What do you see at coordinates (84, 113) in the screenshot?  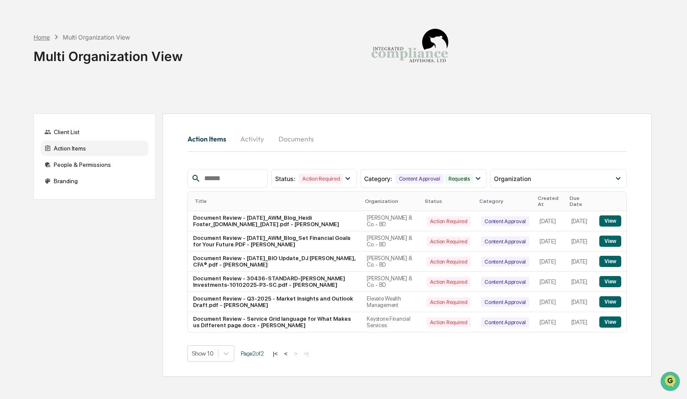 I see `a: 🗄️Attestations` at bounding box center [84, 113].